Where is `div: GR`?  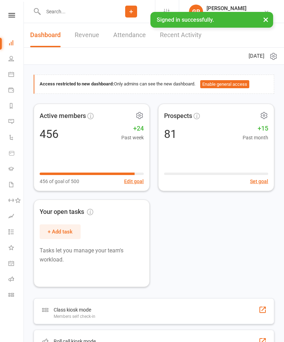 div: GR is located at coordinates (196, 12).